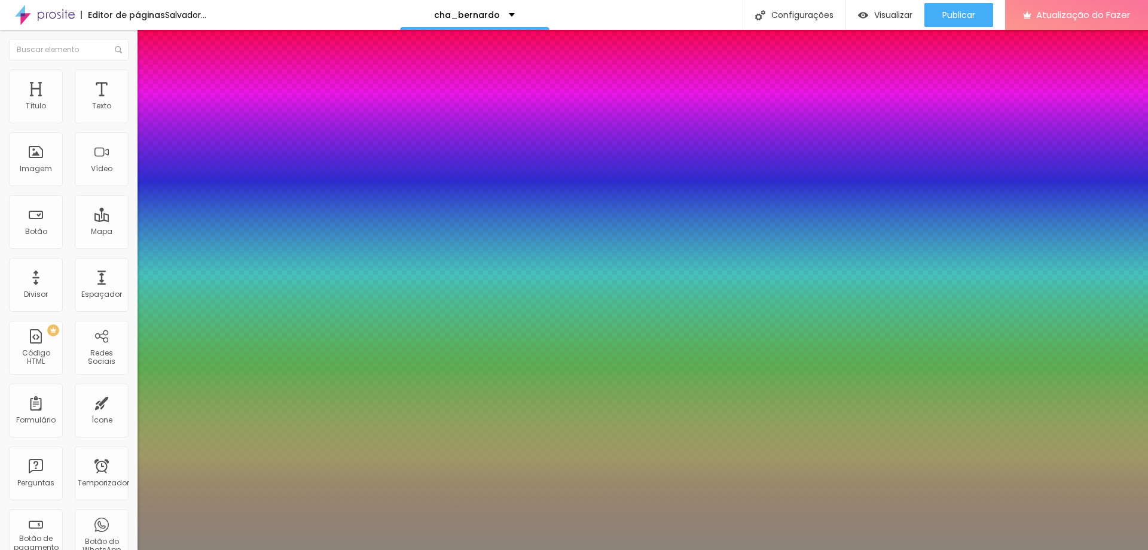 This screenshot has width=1148, height=550. What do you see at coordinates (959, 15) in the screenshot?
I see `button: Publicar` at bounding box center [959, 15].